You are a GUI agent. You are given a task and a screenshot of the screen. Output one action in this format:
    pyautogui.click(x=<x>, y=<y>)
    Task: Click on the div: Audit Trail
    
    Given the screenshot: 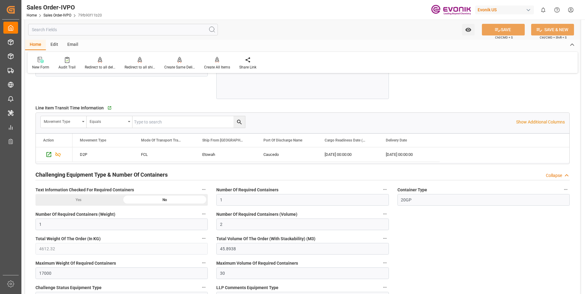 What is the action you would take?
    pyautogui.click(x=67, y=67)
    